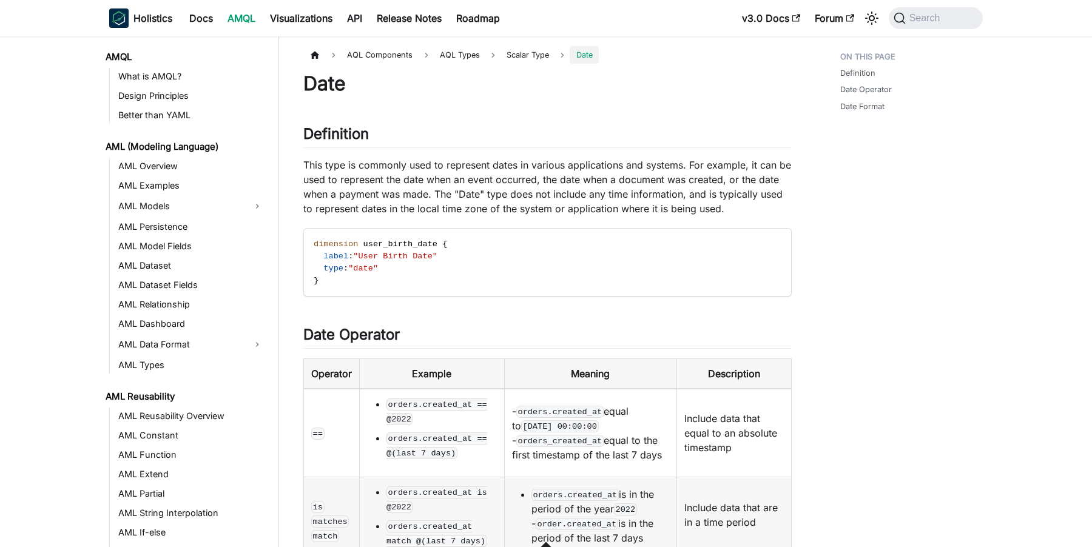 The height and width of the screenshot is (547, 1092). Describe the element at coordinates (577, 524) in the screenshot. I see `code: order.created_at` at that location.